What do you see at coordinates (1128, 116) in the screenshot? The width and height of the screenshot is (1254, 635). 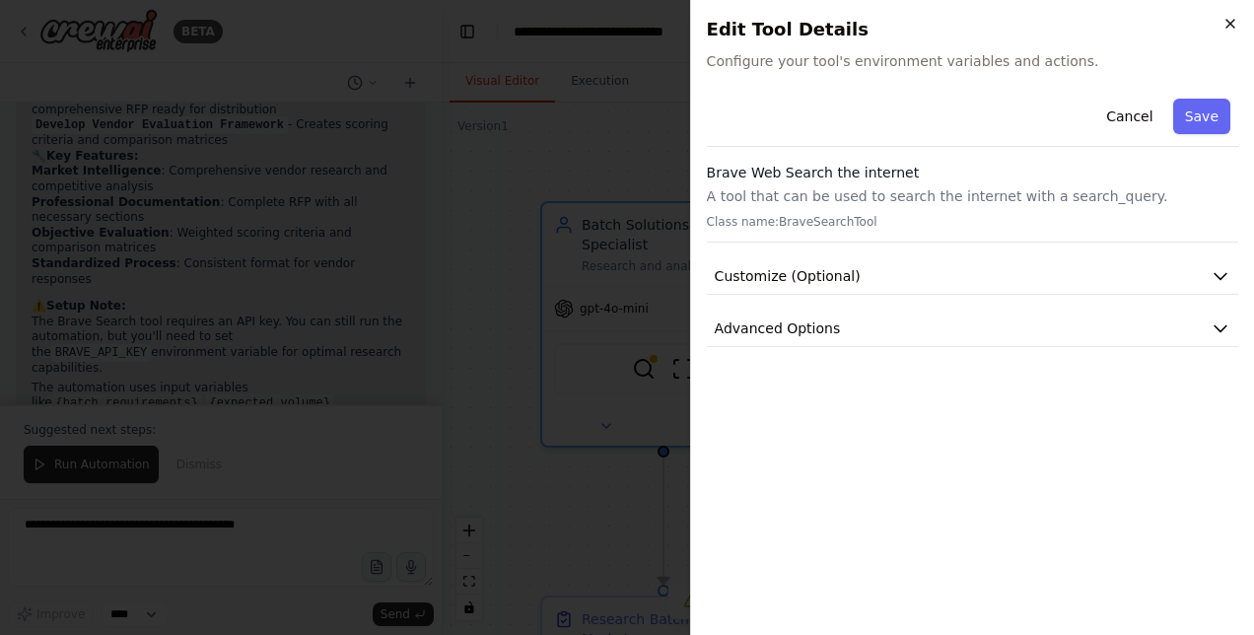 I see `button: Cancel` at bounding box center [1128, 116].